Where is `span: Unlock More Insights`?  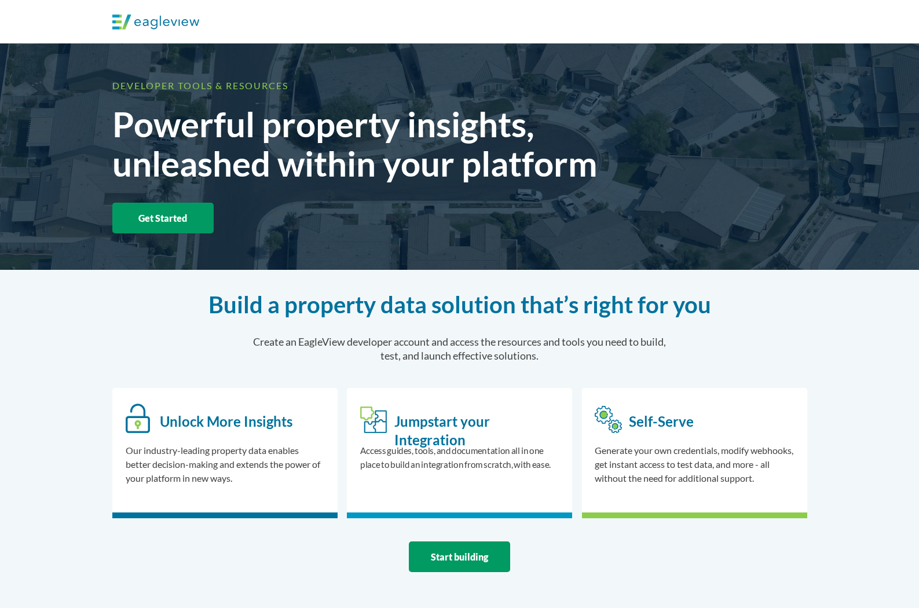 span: Unlock More Insights is located at coordinates (226, 421).